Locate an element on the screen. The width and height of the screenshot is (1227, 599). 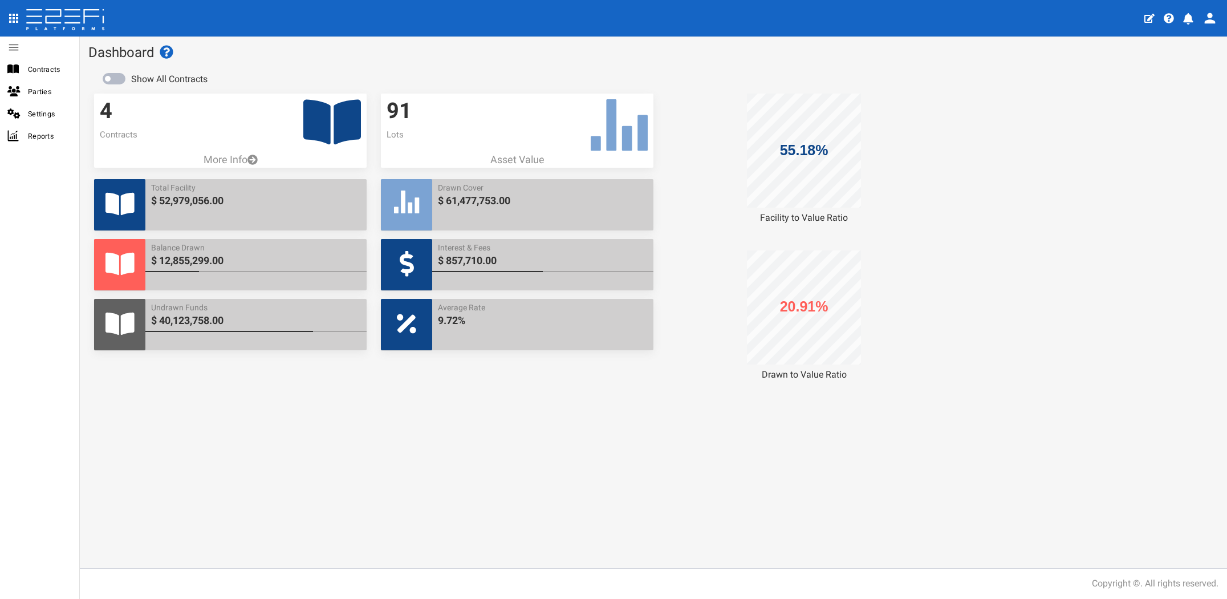
span: $ 52,979,056.00 is located at coordinates (256, 201).